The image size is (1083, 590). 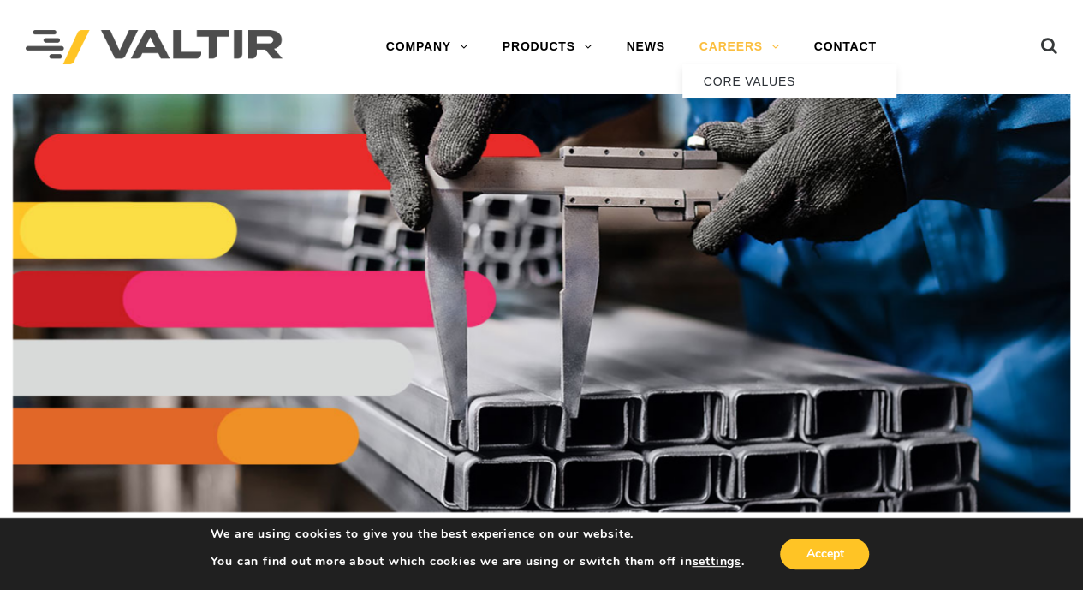 I want to click on img: Valtir, so click(x=154, y=47).